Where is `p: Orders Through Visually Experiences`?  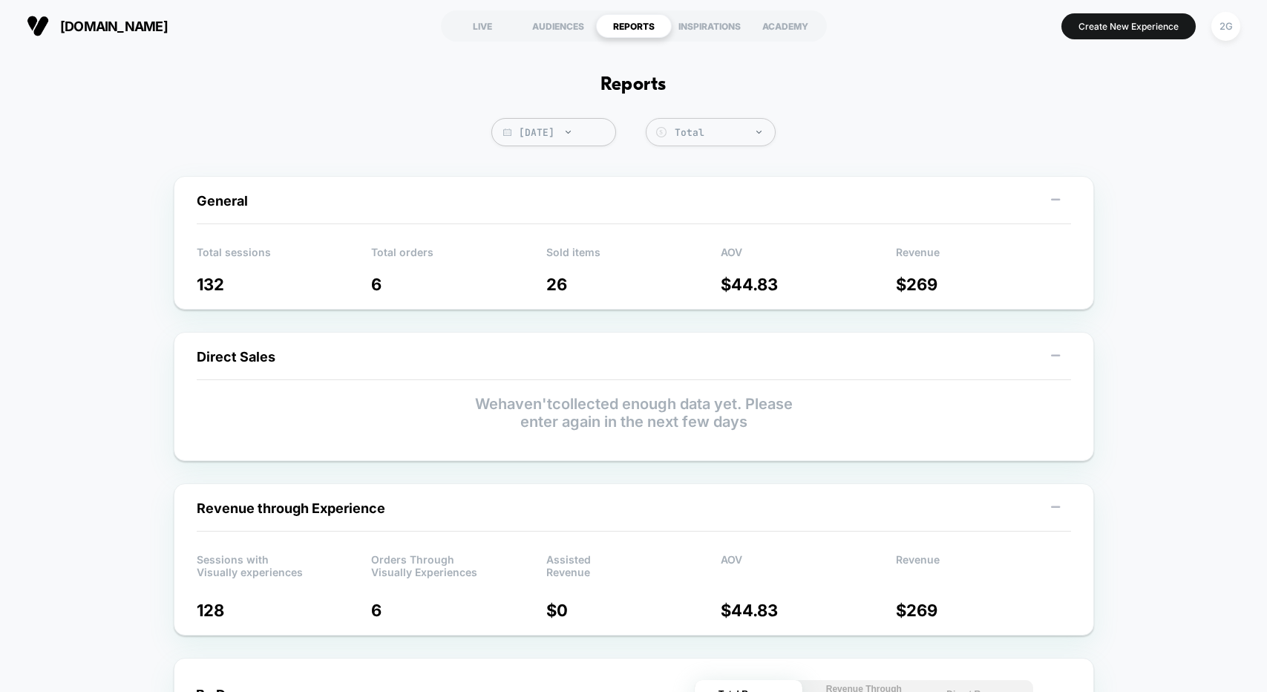 p: Orders Through Visually Experiences is located at coordinates (459, 564).